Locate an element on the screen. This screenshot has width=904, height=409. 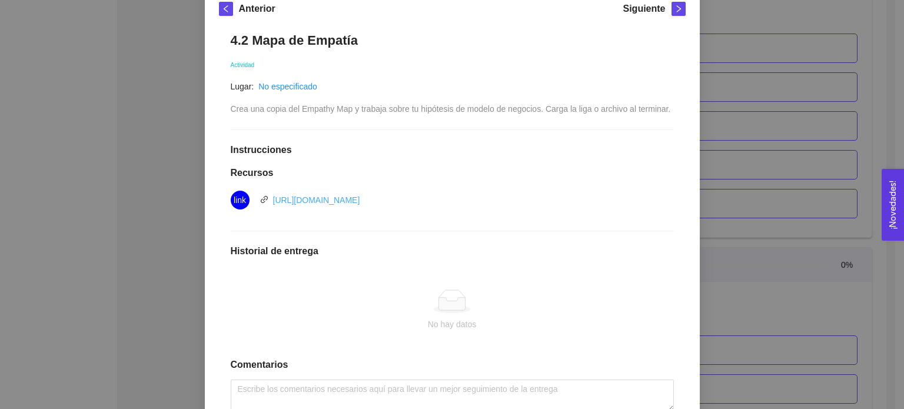
h1: Comentarios is located at coordinates (452, 365).